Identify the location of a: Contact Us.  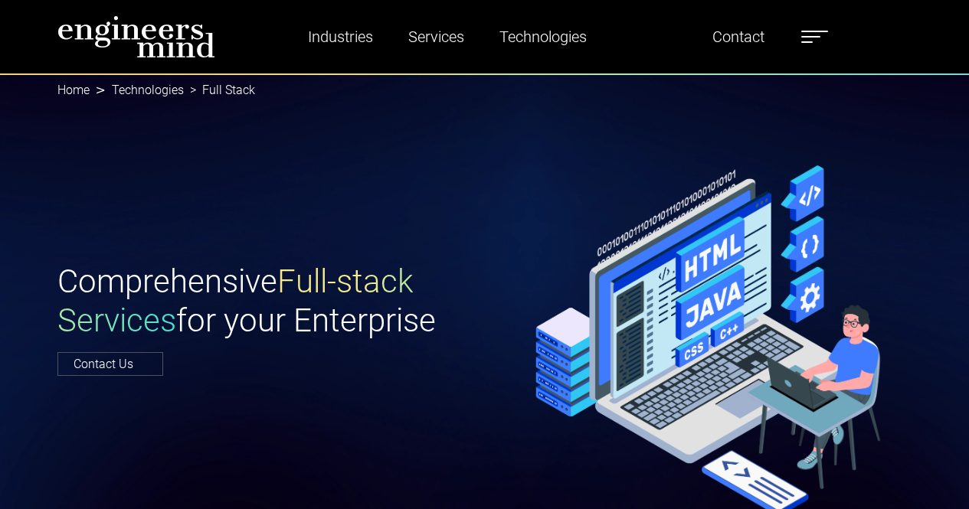
(110, 364).